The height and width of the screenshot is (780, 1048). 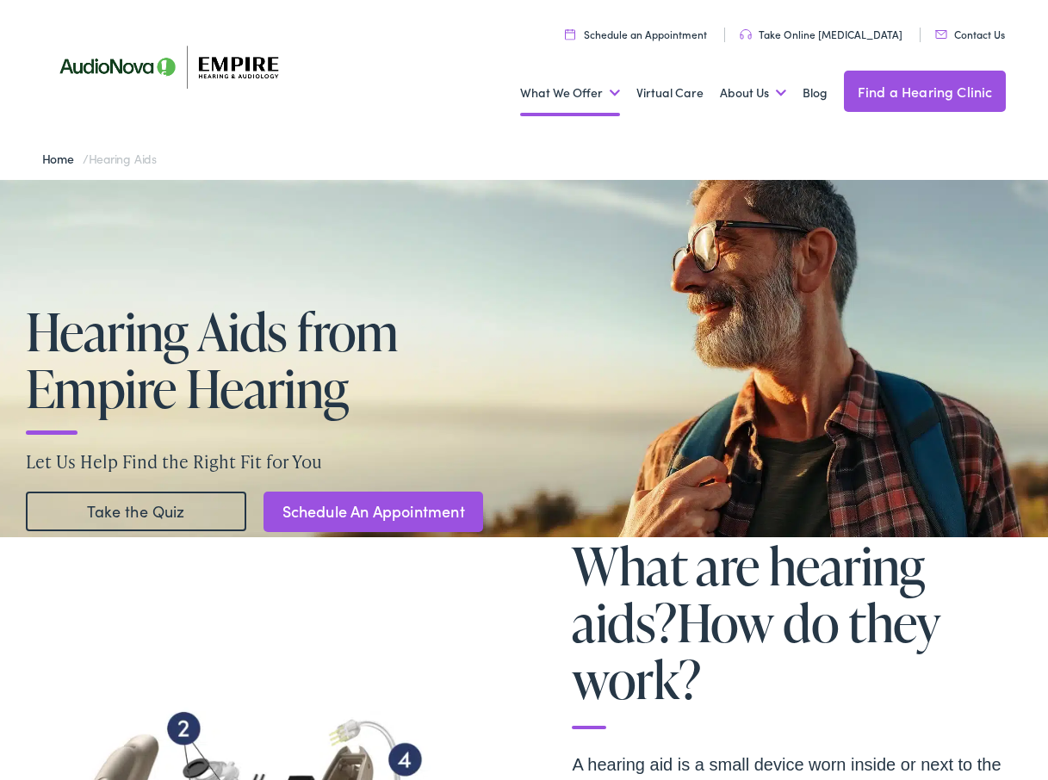 I want to click on a: Schedule an Appointment, so click(x=635, y=34).